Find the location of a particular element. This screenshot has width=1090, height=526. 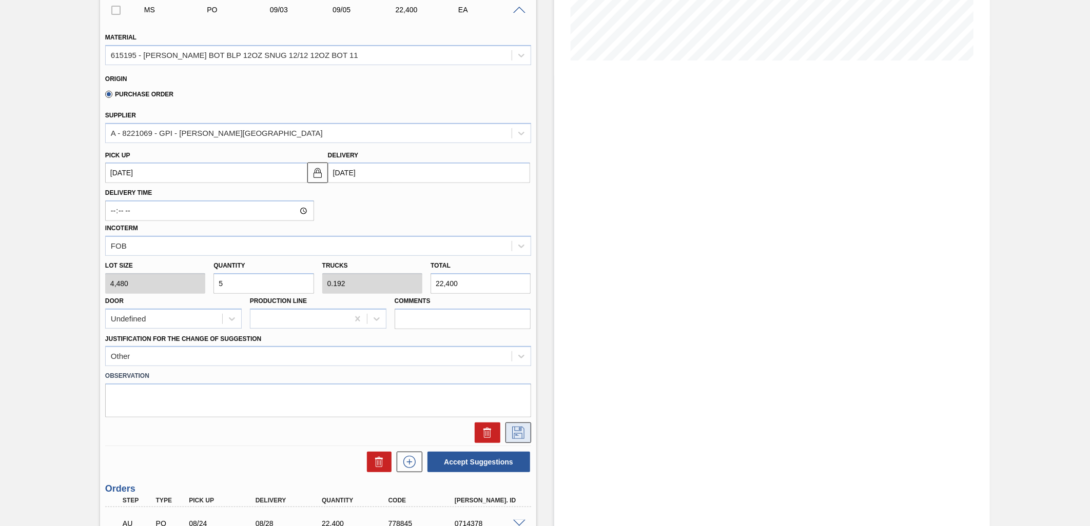

div: Accept Suggestions is located at coordinates (477, 462).